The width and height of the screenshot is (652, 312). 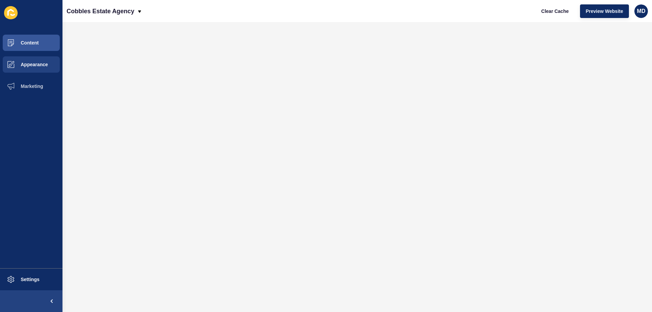 I want to click on button: Clear Cache, so click(x=555, y=11).